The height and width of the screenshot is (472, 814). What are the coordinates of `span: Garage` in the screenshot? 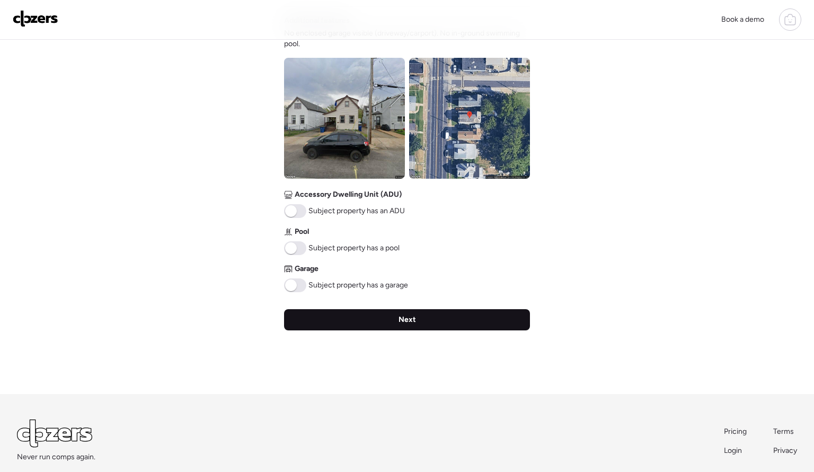 It's located at (306, 269).